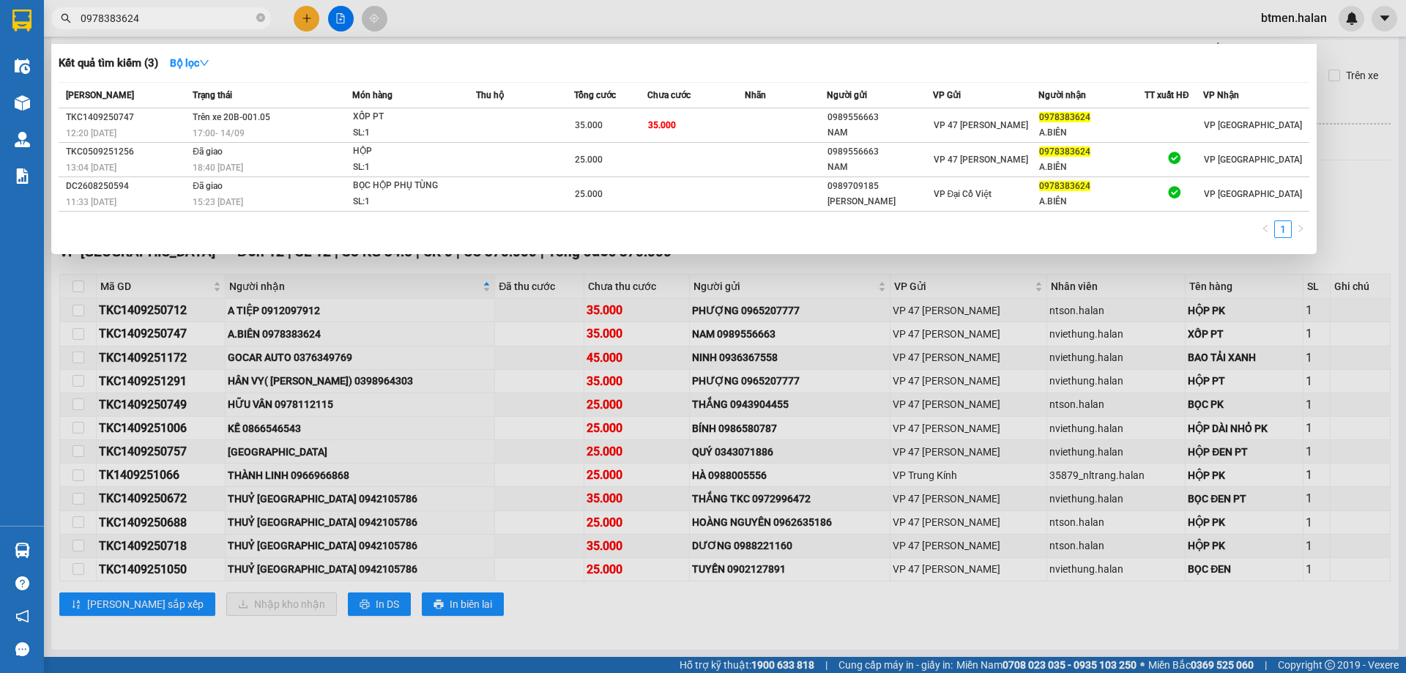  Describe the element at coordinates (22, 583) in the screenshot. I see `span: question-circle` at that location.